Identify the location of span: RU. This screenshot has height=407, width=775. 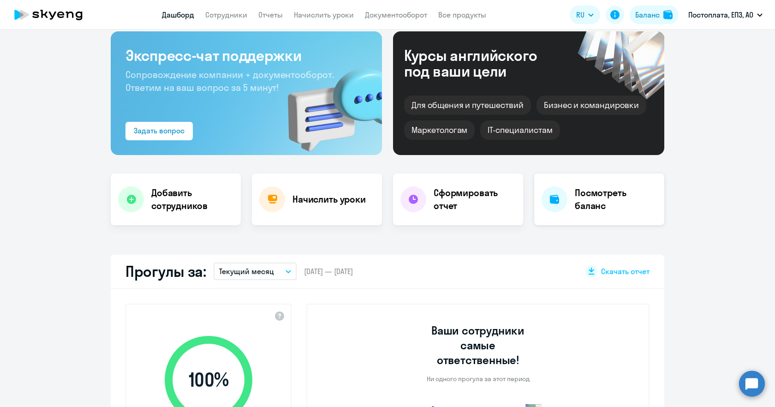
(580, 15).